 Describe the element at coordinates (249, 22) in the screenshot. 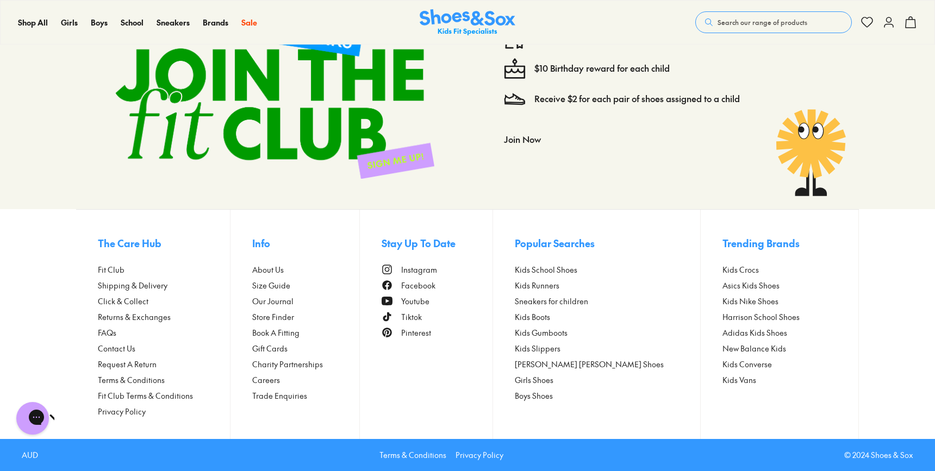

I see `a: Sale` at that location.